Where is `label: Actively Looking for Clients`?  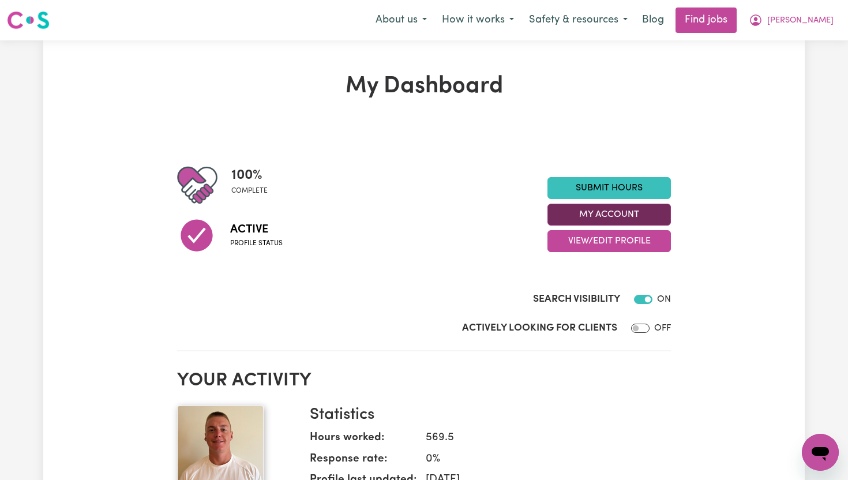 label: Actively Looking for Clients is located at coordinates (539, 328).